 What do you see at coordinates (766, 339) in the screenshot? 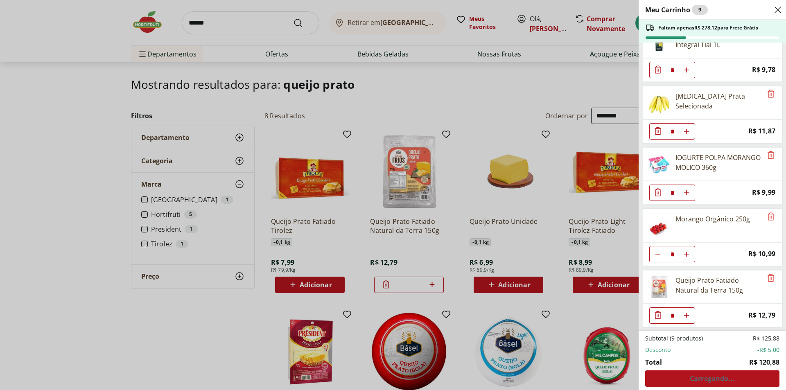
I see `span: R$ 125,88` at bounding box center [766, 339].